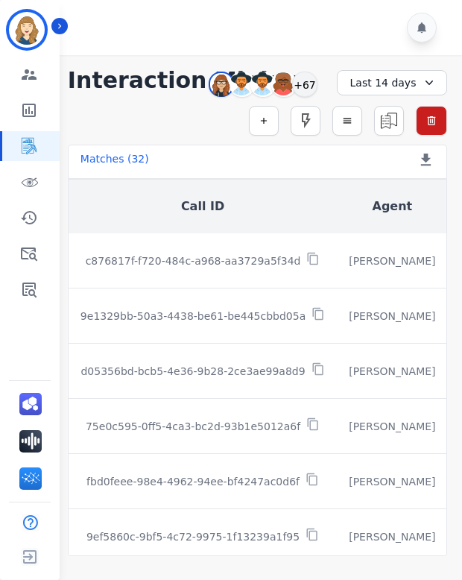  I want to click on p: 75e0c595-0ff5-4ca3-bc2d-93b1e5012a6f, so click(193, 427).